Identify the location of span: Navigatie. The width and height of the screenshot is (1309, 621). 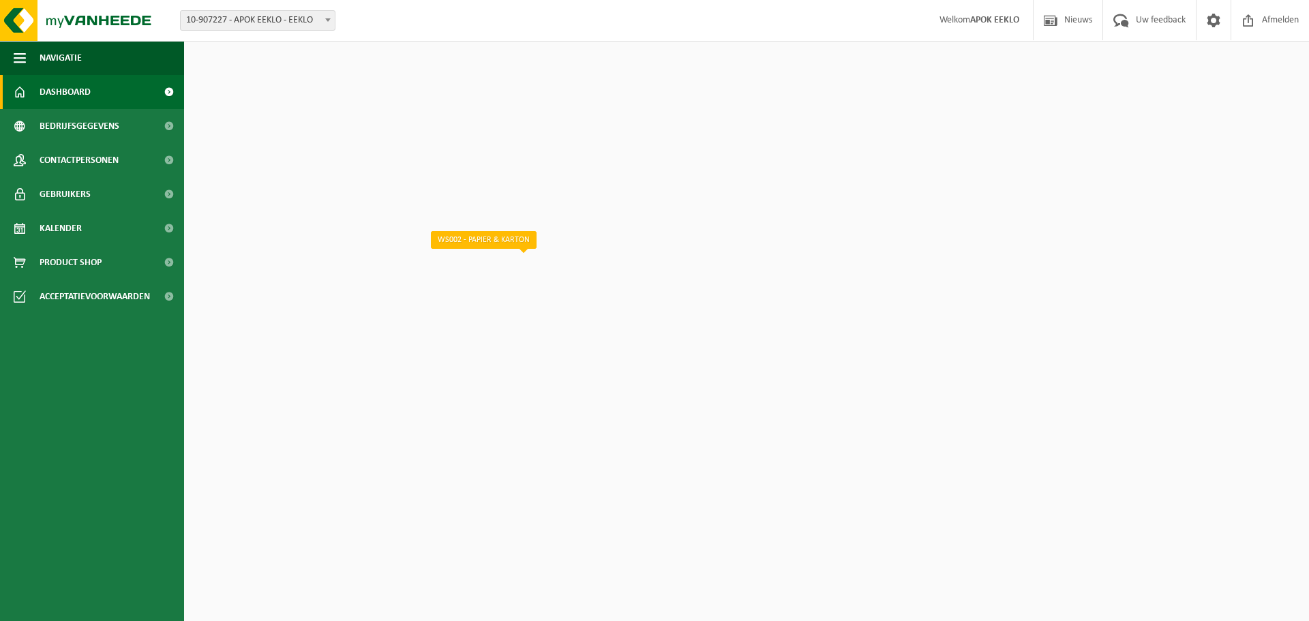
(61, 58).